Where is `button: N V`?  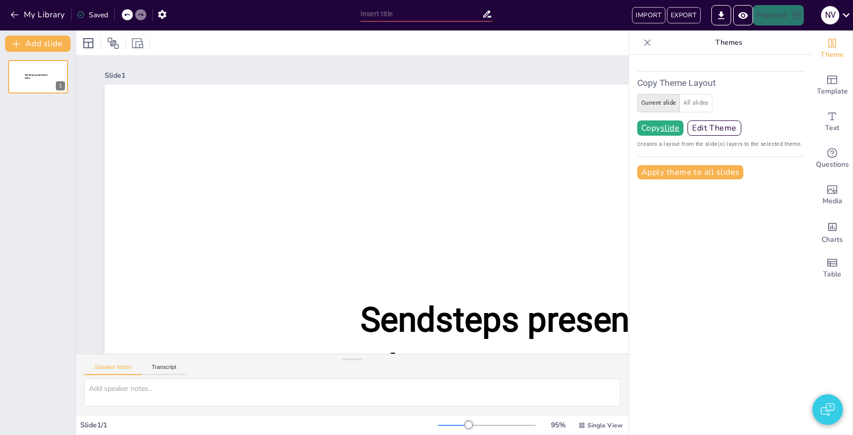
button: N V is located at coordinates (830, 15).